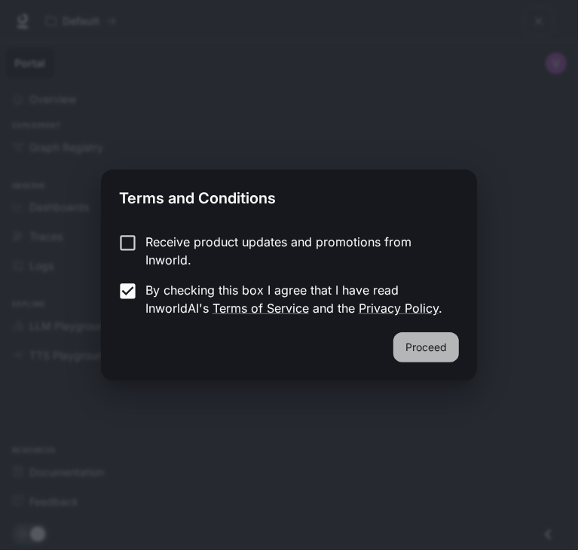 Image resolution: width=578 pixels, height=550 pixels. What do you see at coordinates (261, 308) in the screenshot?
I see `a: Terms of Service` at bounding box center [261, 308].